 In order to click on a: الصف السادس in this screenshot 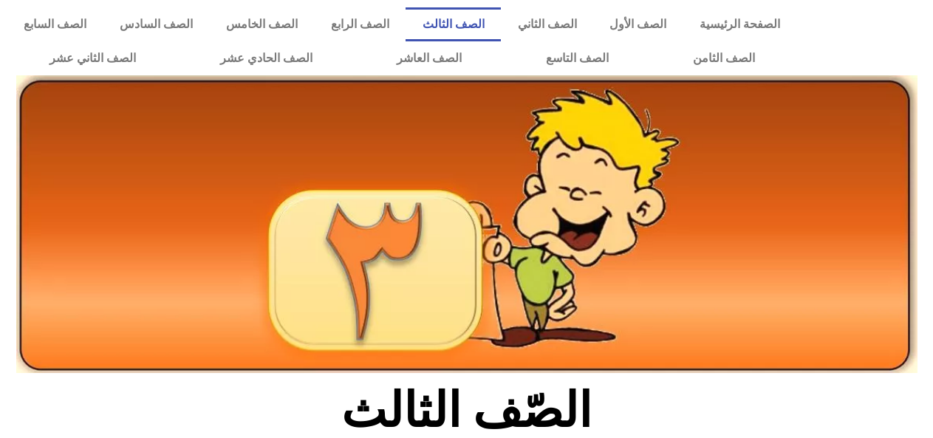, I will do `click(157, 24)`.